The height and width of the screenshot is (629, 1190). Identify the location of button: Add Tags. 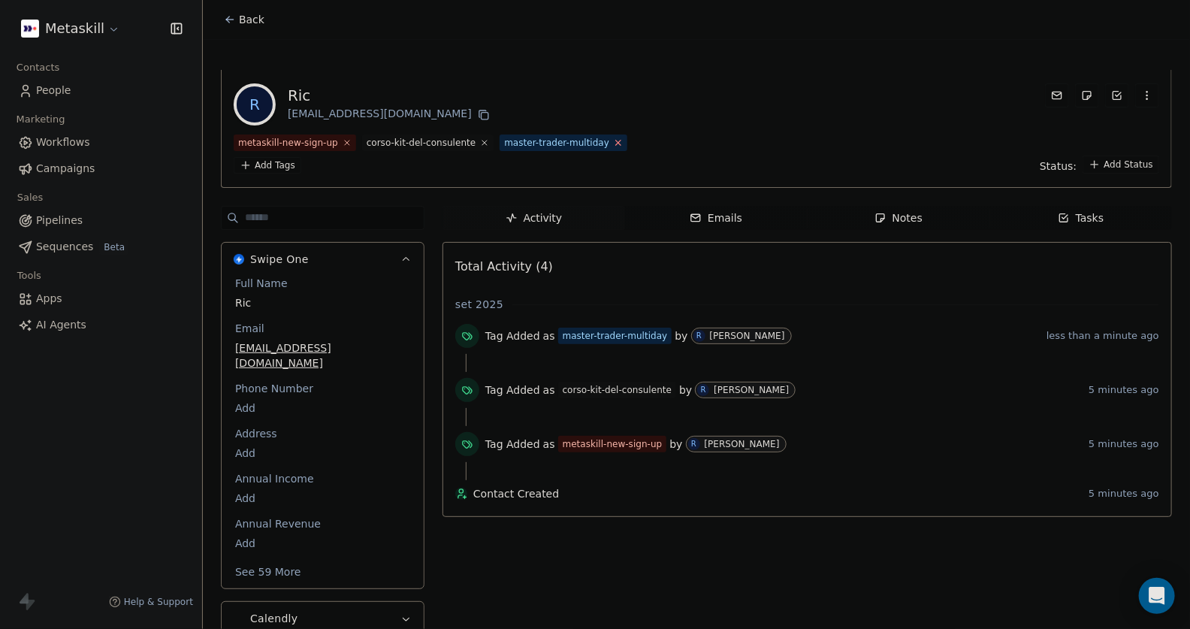
(267, 165).